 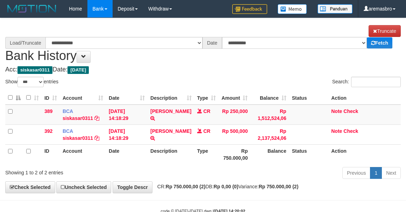 I want to click on th: Date: activate to sort column ascending, so click(x=126, y=98).